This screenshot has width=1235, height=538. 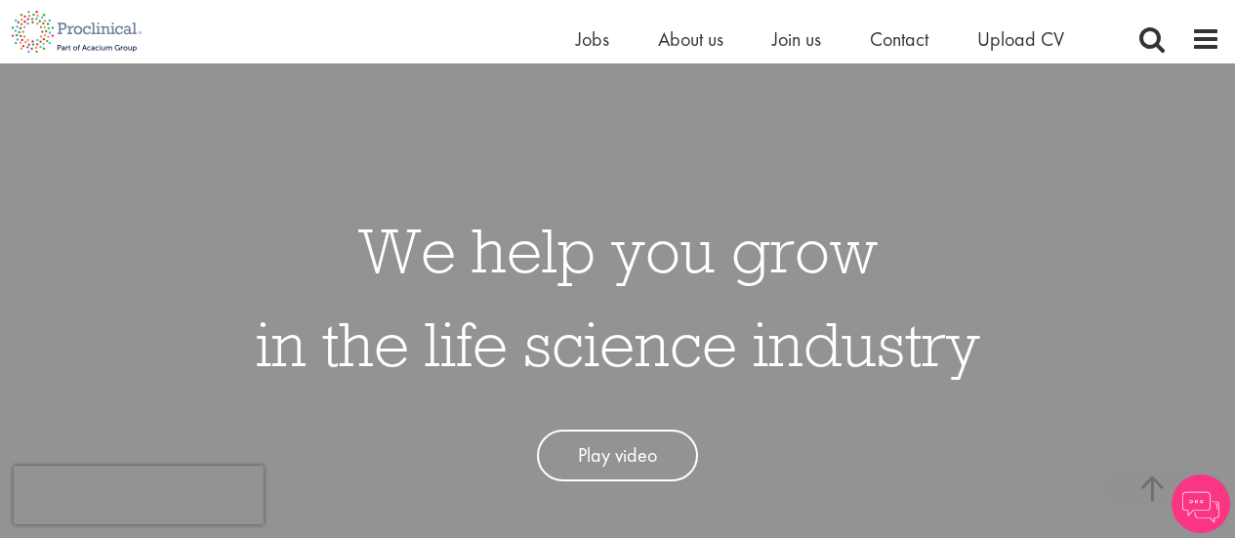 What do you see at coordinates (690, 39) in the screenshot?
I see `span: About us` at bounding box center [690, 39].